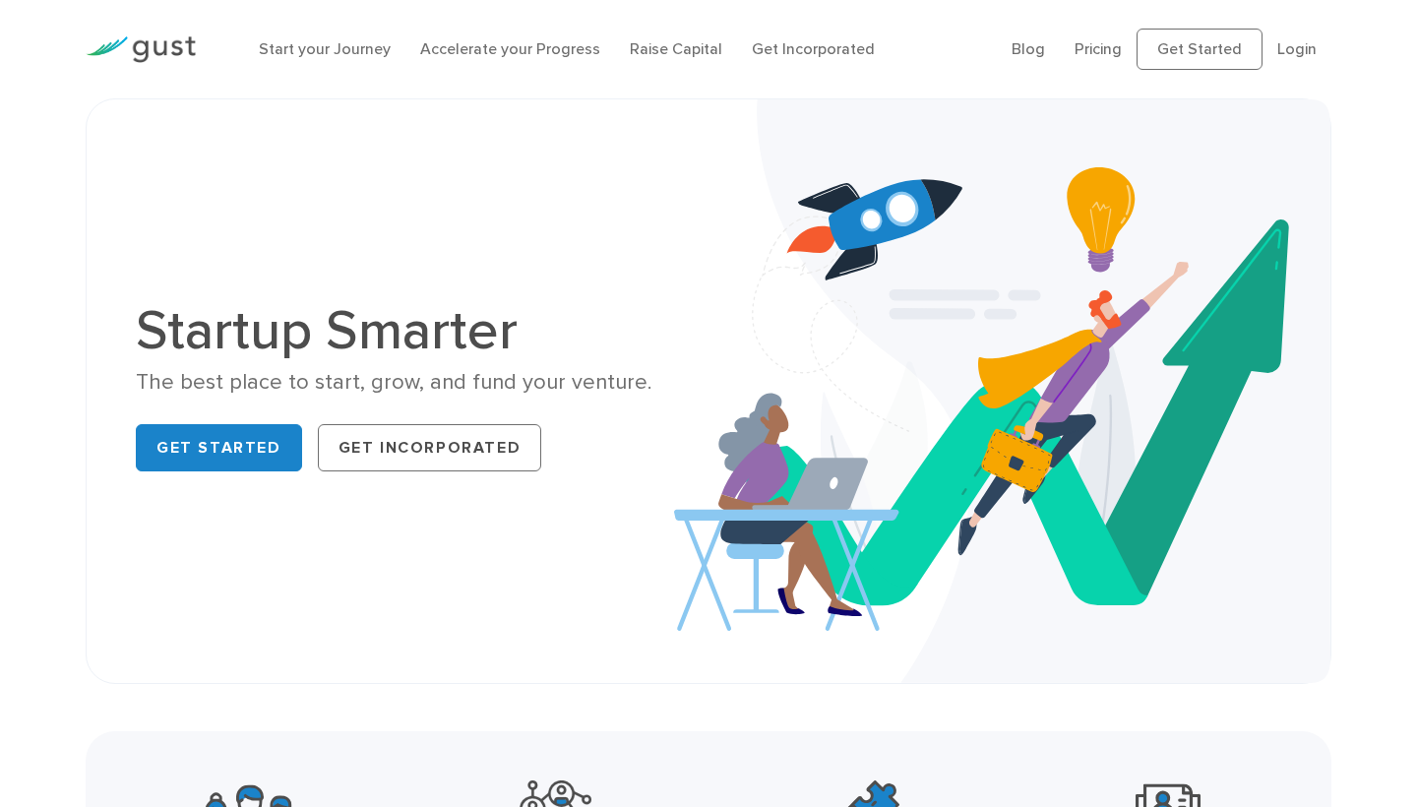 The height and width of the screenshot is (807, 1417). Describe the element at coordinates (141, 49) in the screenshot. I see `img: Gust Logo` at that location.